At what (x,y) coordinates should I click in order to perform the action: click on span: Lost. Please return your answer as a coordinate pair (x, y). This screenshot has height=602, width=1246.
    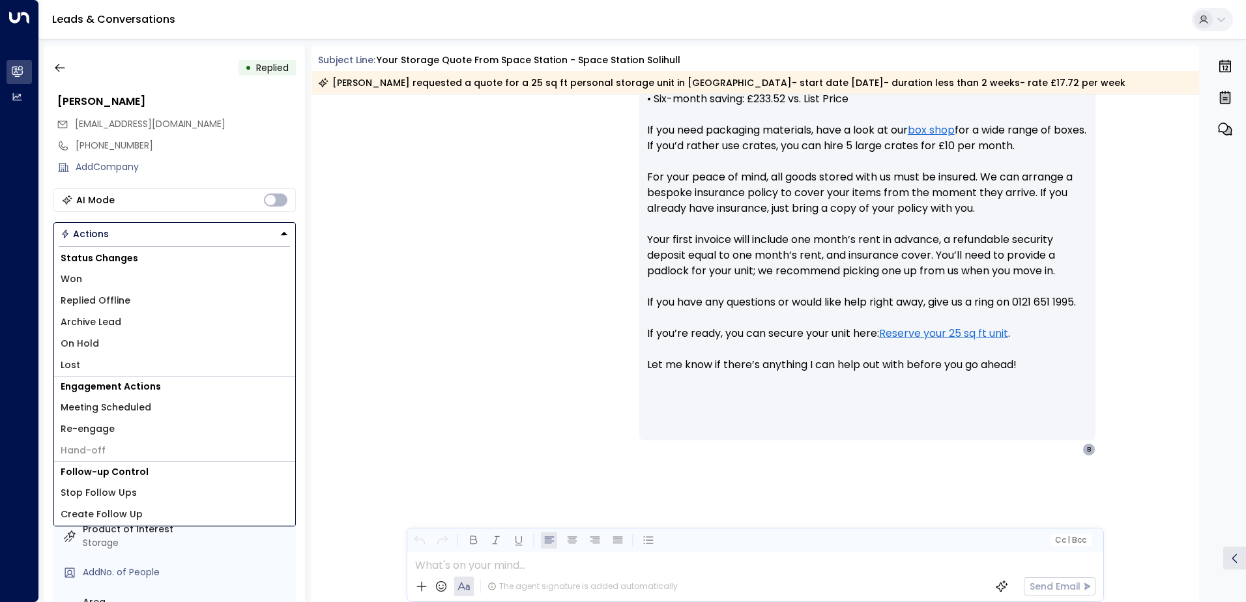
    Looking at the image, I should click on (70, 365).